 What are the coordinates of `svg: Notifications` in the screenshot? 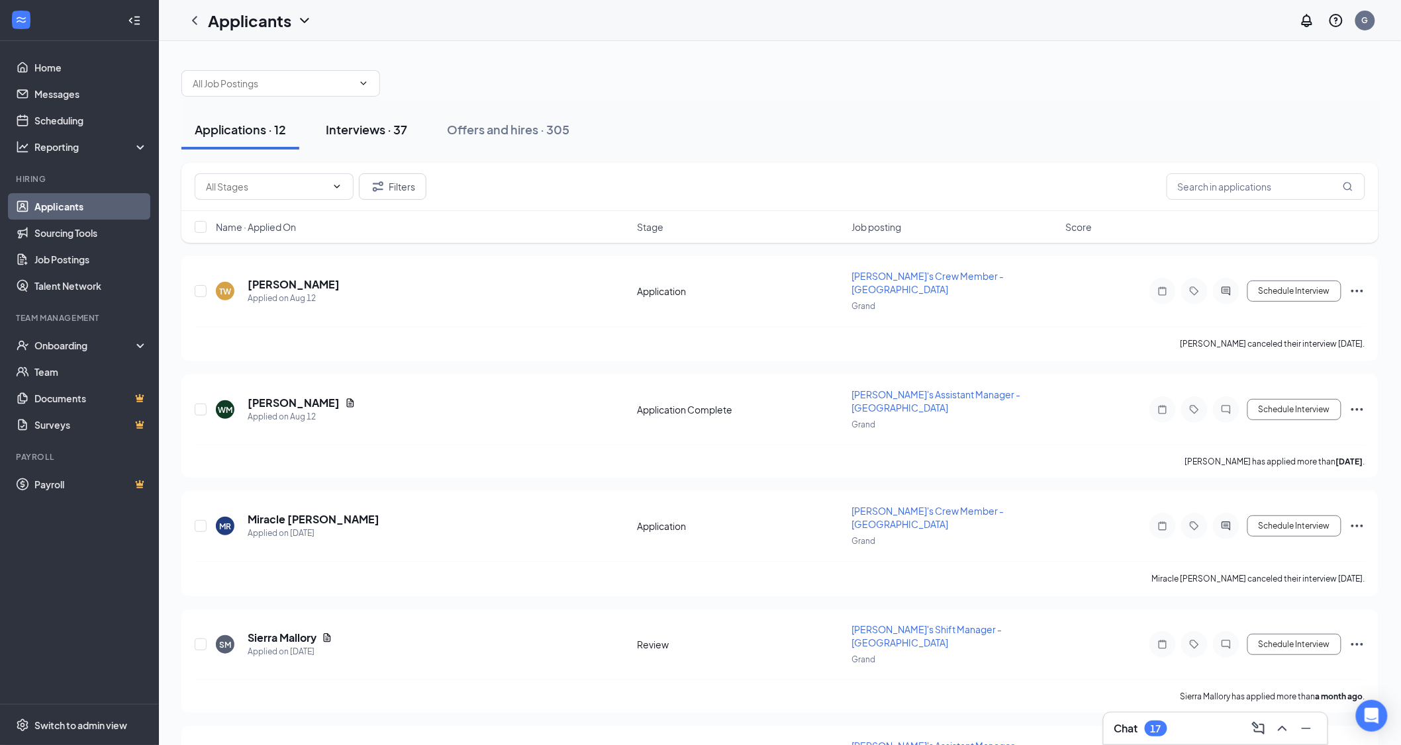 It's located at (1307, 21).